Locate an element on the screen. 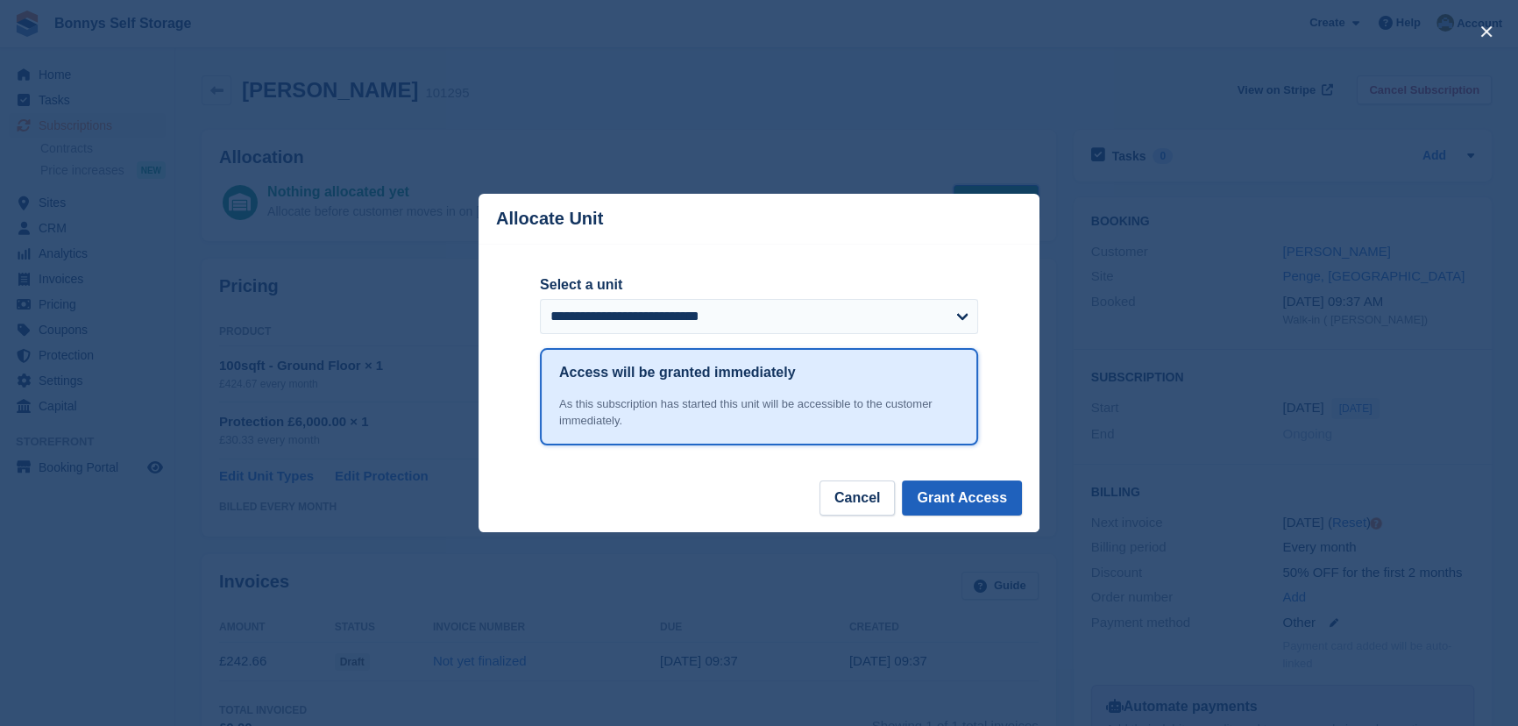  label: Select a unit is located at coordinates (759, 285).